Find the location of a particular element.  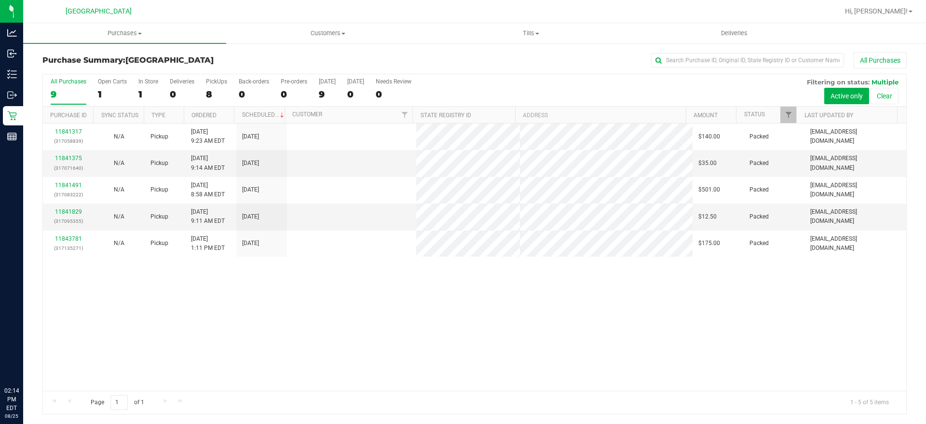

p: (317083222) is located at coordinates (68, 194).